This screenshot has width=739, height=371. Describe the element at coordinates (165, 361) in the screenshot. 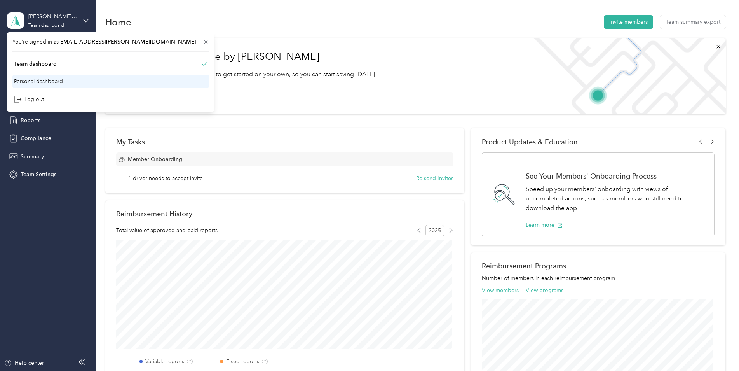

I see `label: Variable reports` at that location.